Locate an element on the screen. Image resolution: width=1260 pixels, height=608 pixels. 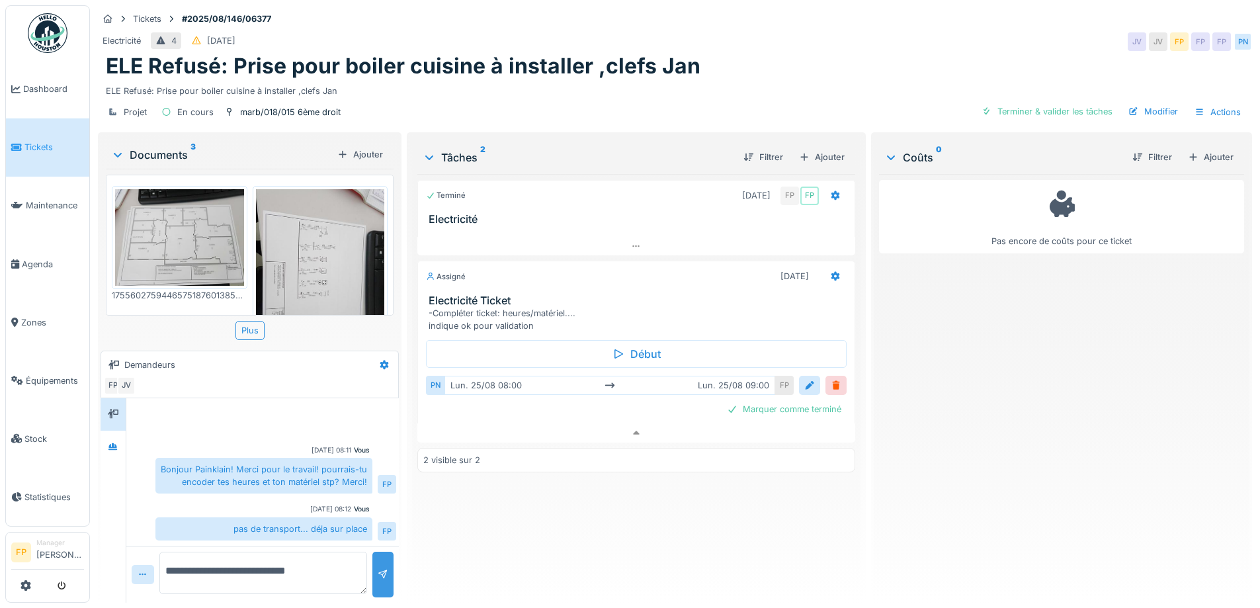
div: Tâches is located at coordinates (577, 157).